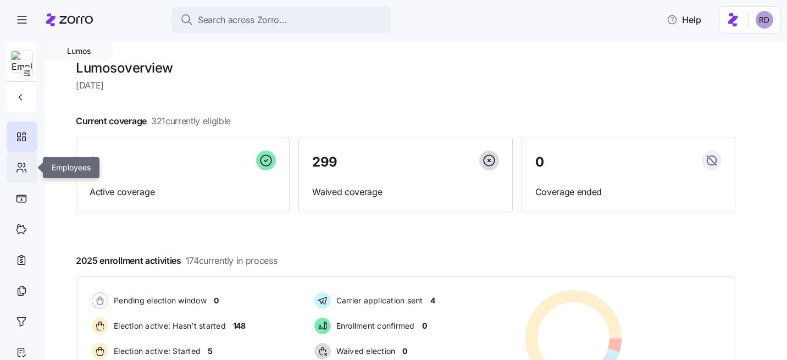 The height and width of the screenshot is (360, 787). Describe the element at coordinates (210, 351) in the screenshot. I see `span: 5` at that location.